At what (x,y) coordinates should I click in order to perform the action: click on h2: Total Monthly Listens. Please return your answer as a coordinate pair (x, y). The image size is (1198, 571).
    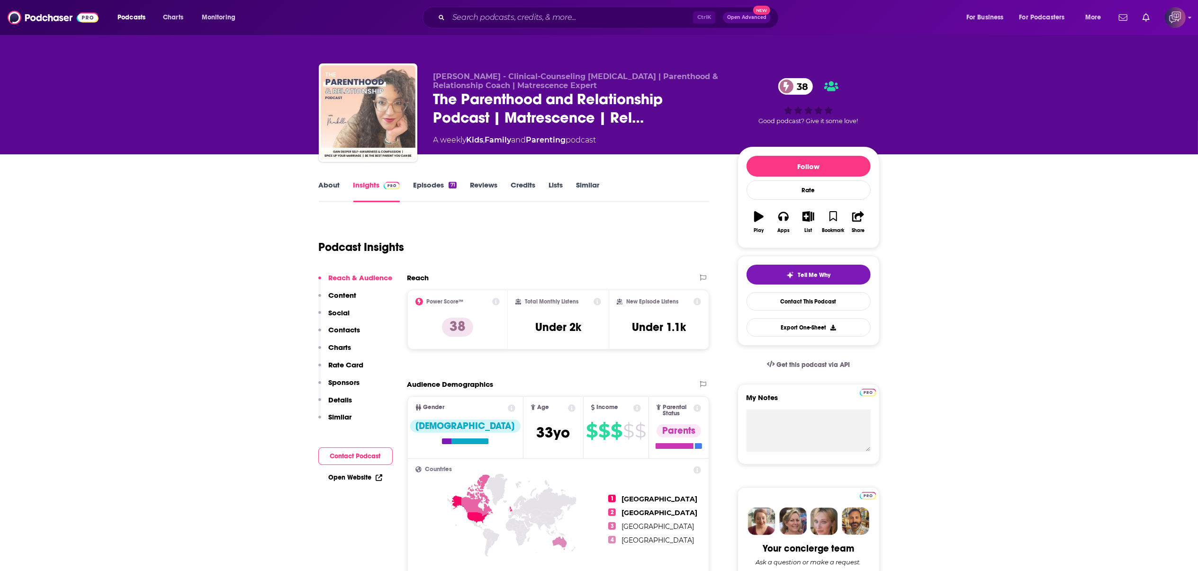
    Looking at the image, I should click on (552, 302).